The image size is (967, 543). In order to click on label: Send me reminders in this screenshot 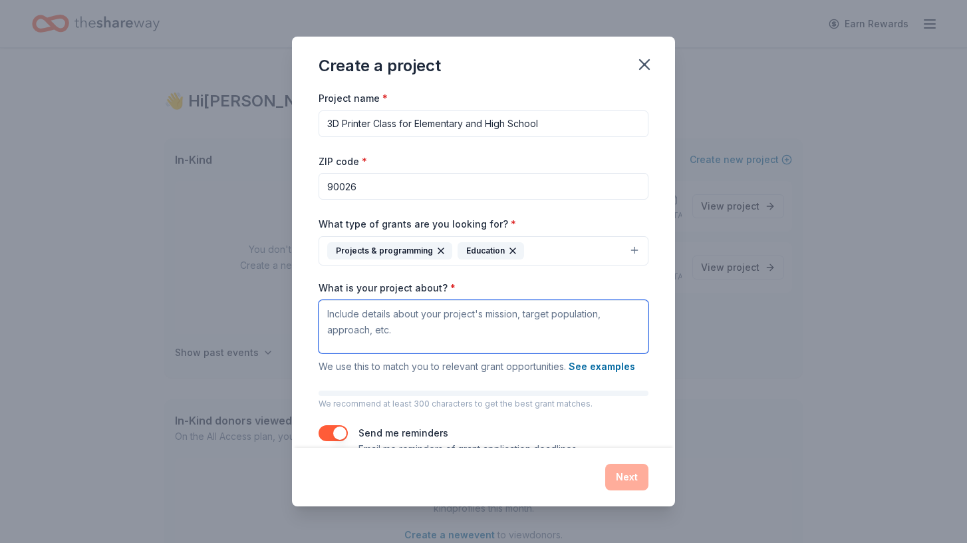, I will do `click(403, 432)`.